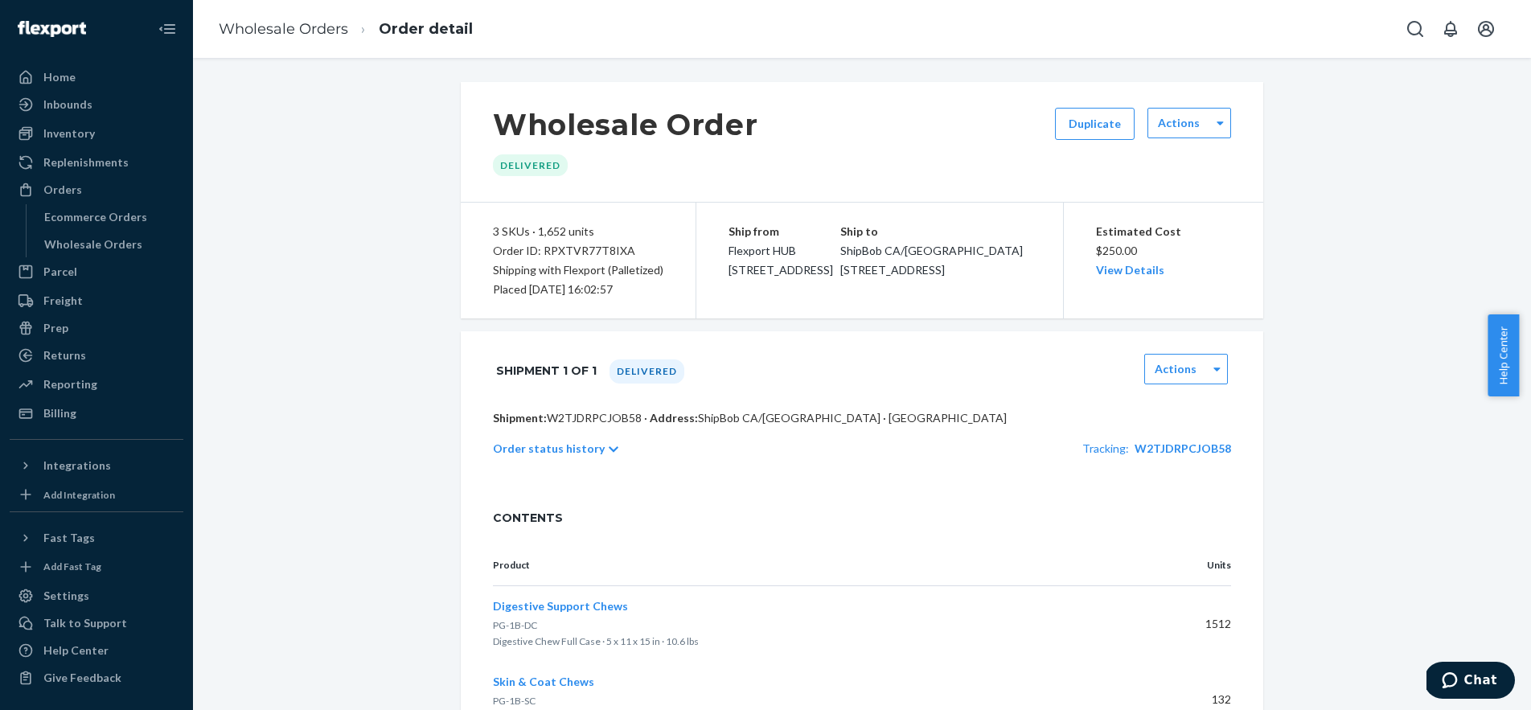  Describe the element at coordinates (815, 642) in the screenshot. I see `p: Digestive Chew Full Case · 5 x 11 x 15 in · 10.6 lbs` at that location.